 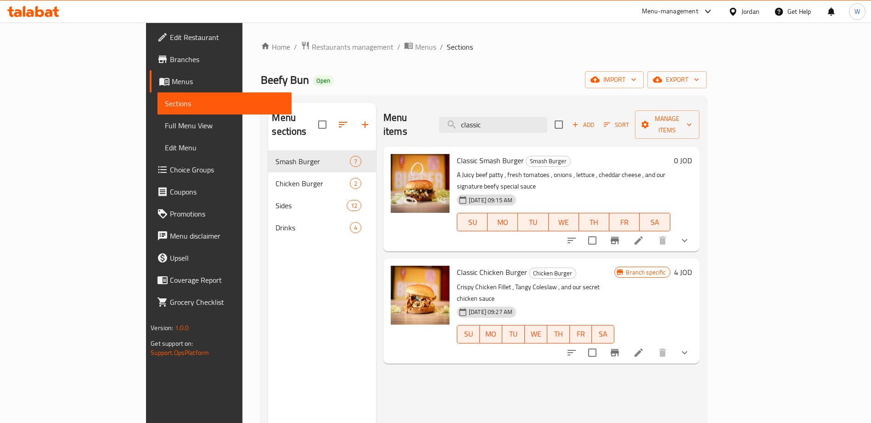 I want to click on span: Menus, so click(x=228, y=81).